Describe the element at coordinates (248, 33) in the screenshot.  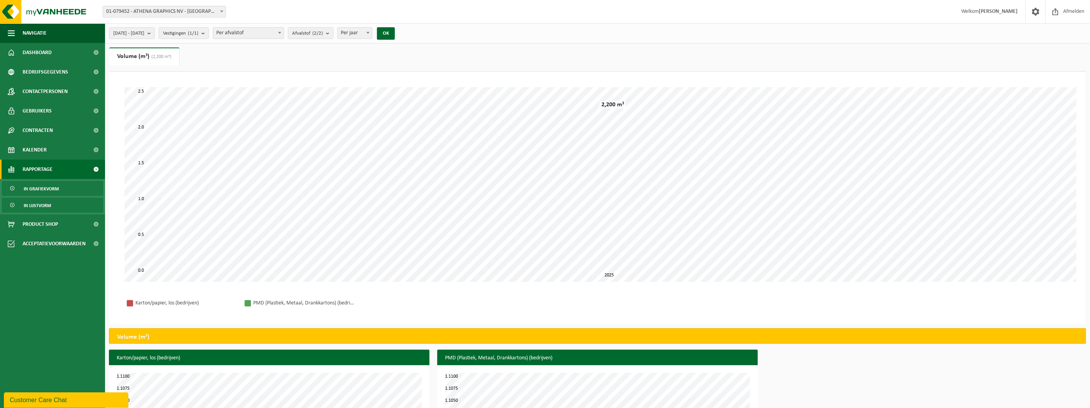
I see `span: Per afvalstof` at that location.